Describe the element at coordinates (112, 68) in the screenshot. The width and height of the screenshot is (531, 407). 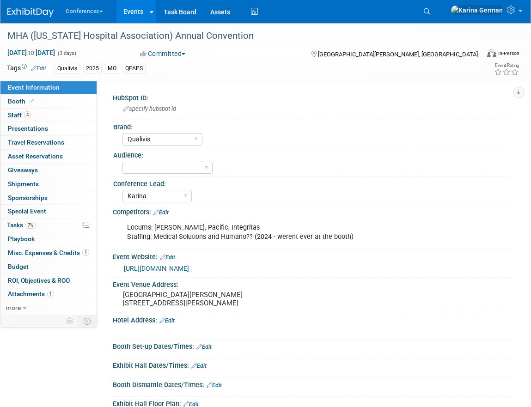
I see `div: MO` at that location.